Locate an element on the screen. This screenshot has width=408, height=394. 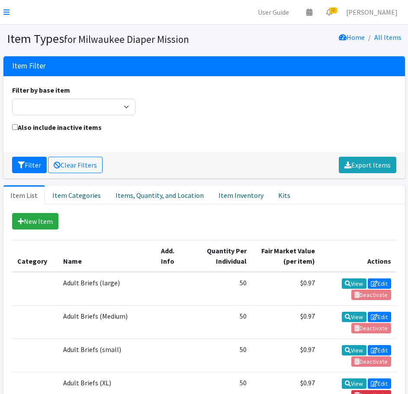
a: Items, Quantity, and Location is located at coordinates (160, 195).